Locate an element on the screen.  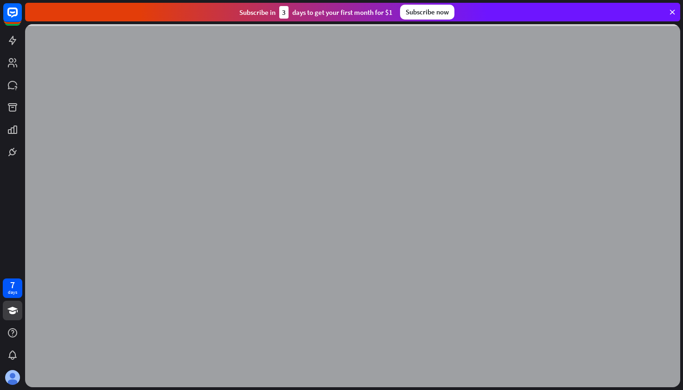
div: Subscribe now is located at coordinates (427, 12).